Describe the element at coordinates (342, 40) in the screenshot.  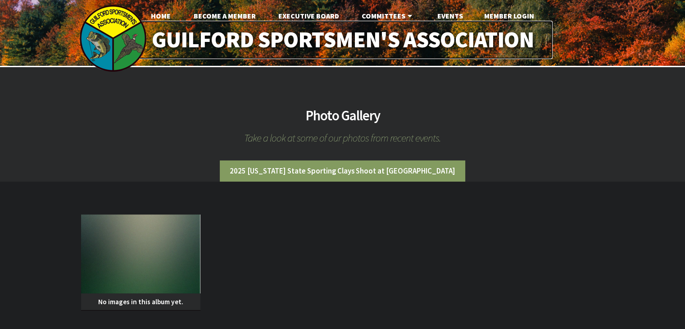
I see `a: Guilford Sportsmen's Association` at that location.